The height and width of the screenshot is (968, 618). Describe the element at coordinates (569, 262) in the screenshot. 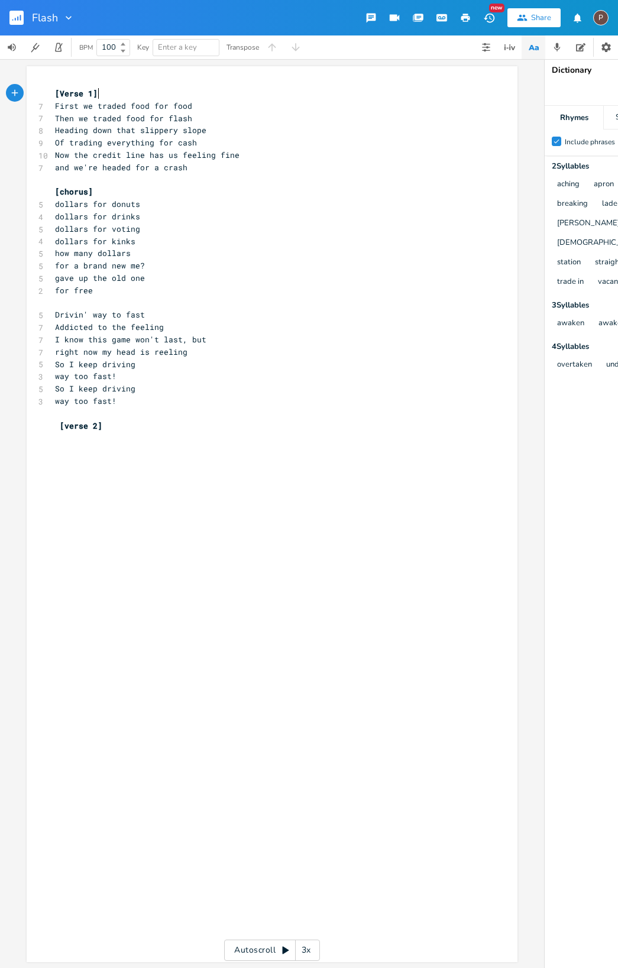

I see `button: station` at that location.